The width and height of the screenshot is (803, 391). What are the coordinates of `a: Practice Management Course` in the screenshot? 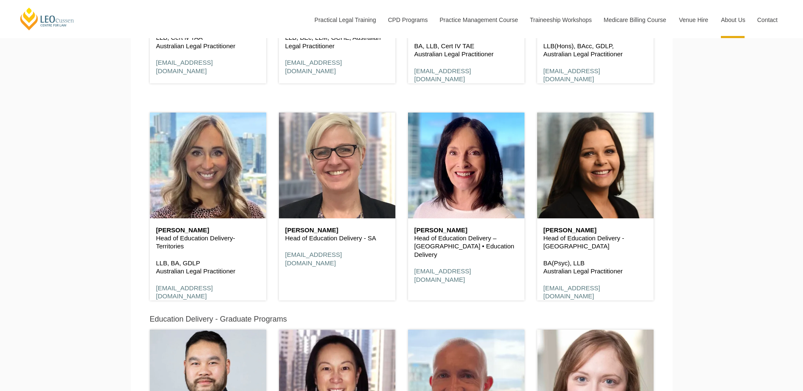 It's located at (479, 20).